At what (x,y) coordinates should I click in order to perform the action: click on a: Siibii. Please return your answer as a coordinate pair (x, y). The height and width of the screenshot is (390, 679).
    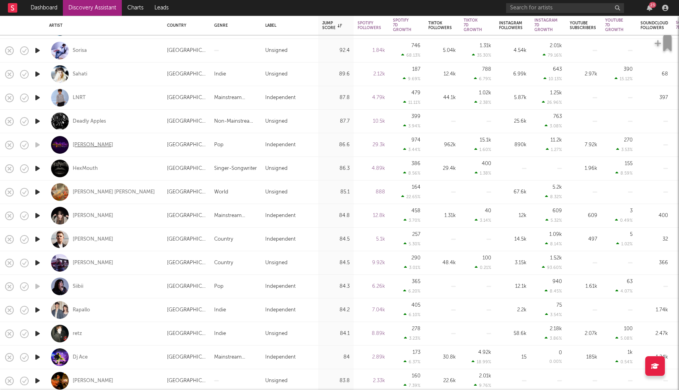
    Looking at the image, I should click on (78, 287).